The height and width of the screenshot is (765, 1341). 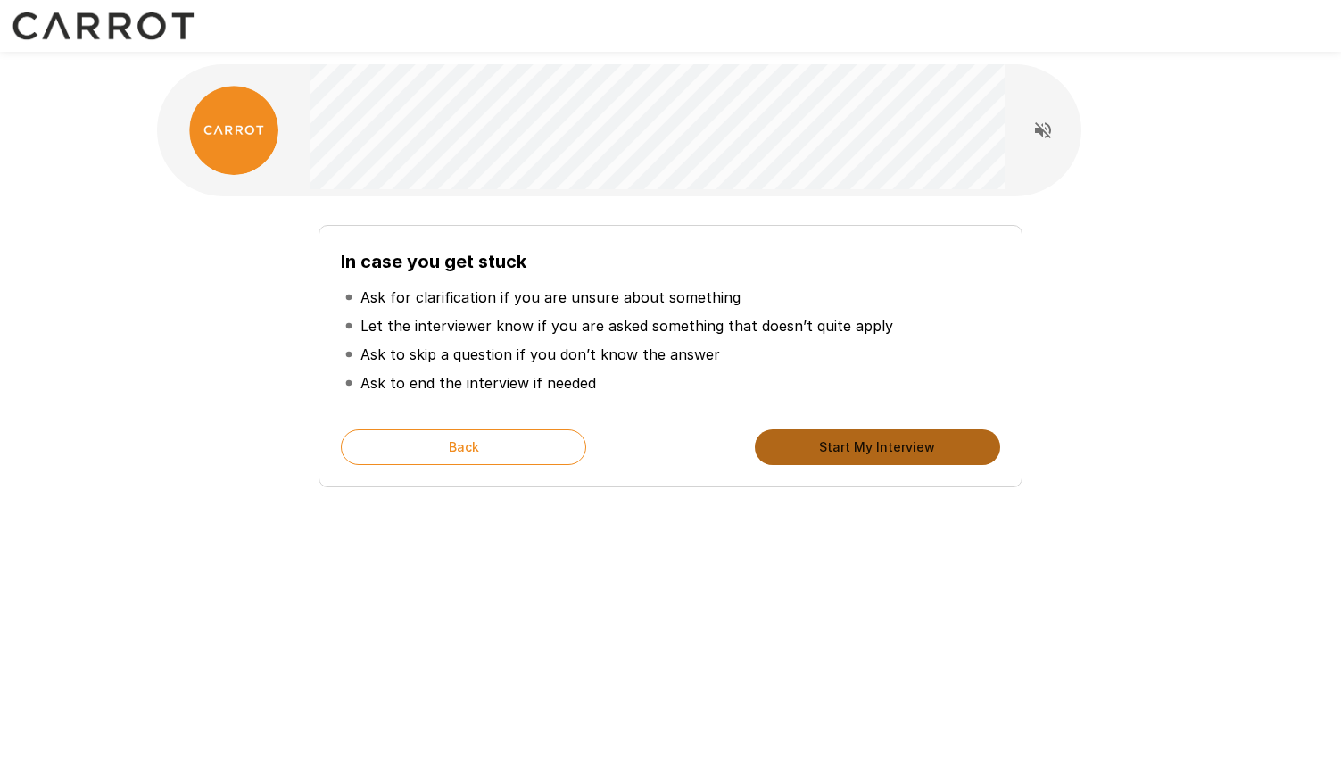 What do you see at coordinates (877, 447) in the screenshot?
I see `button: Start My Interview` at bounding box center [877, 447].